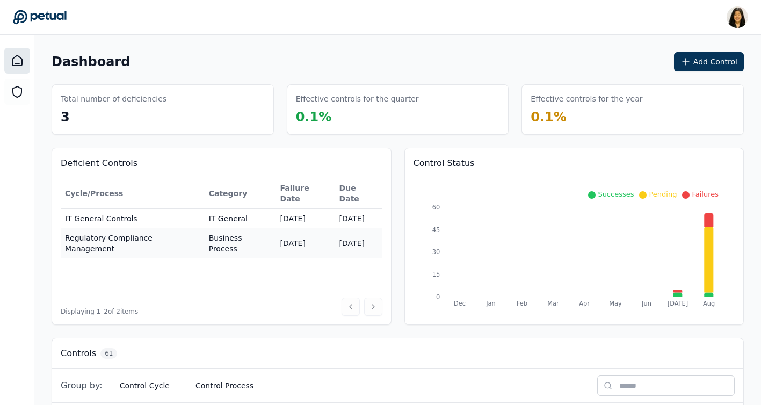 The height and width of the screenshot is (405, 761). What do you see at coordinates (737, 17) in the screenshot?
I see `img: Renee Park` at bounding box center [737, 17].